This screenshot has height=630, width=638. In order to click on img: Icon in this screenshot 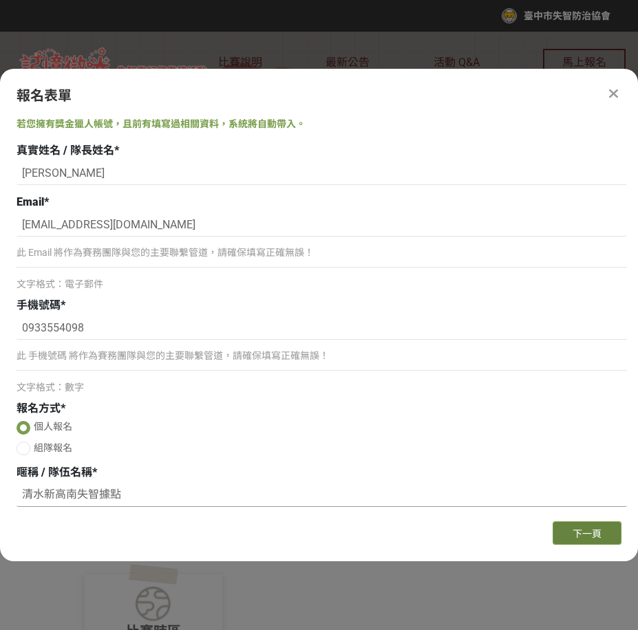, I will do `click(153, 604)`.